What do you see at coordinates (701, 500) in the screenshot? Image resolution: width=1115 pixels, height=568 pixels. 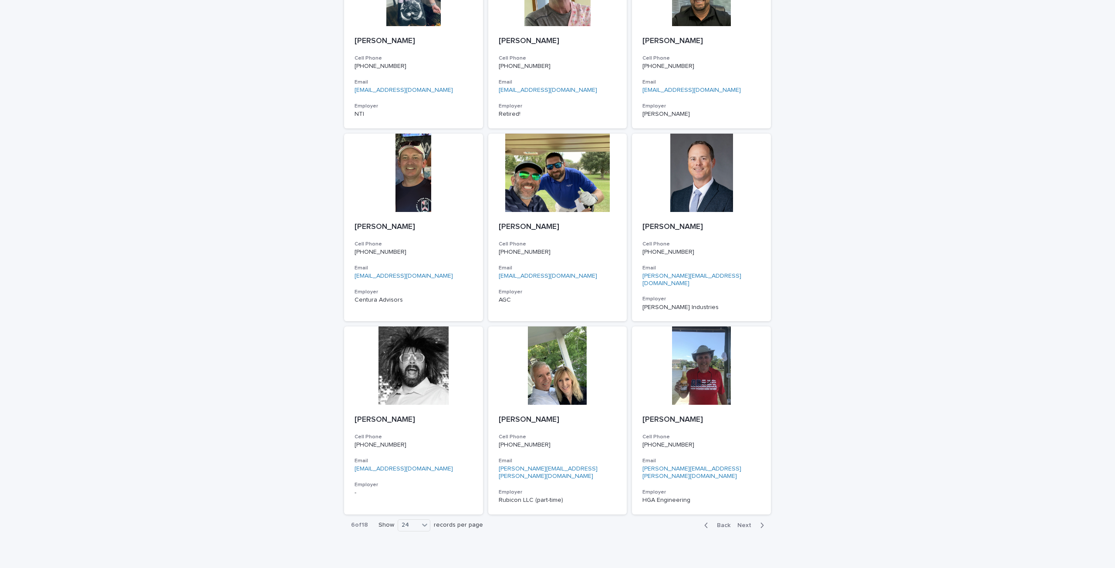 I see `p: HGA Engineering` at bounding box center [701, 500].